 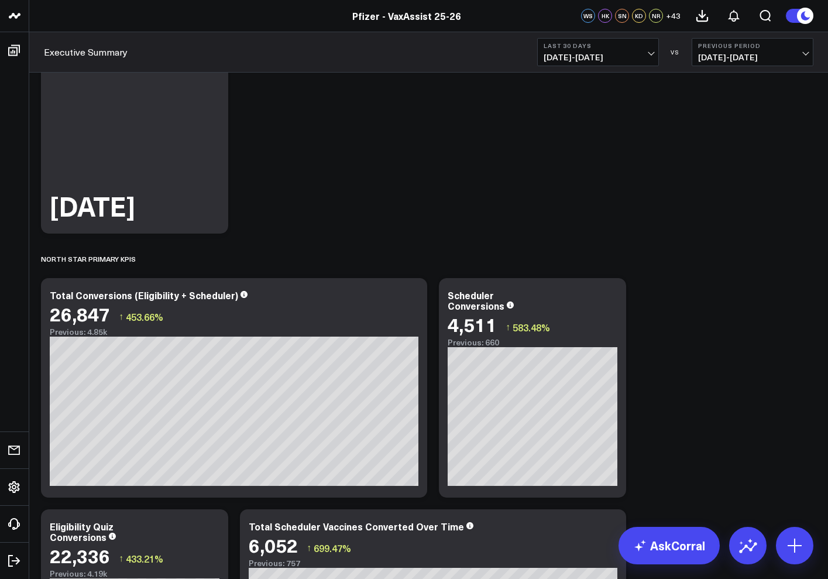 What do you see at coordinates (673, 16) in the screenshot?
I see `span: + 43` at bounding box center [673, 16].